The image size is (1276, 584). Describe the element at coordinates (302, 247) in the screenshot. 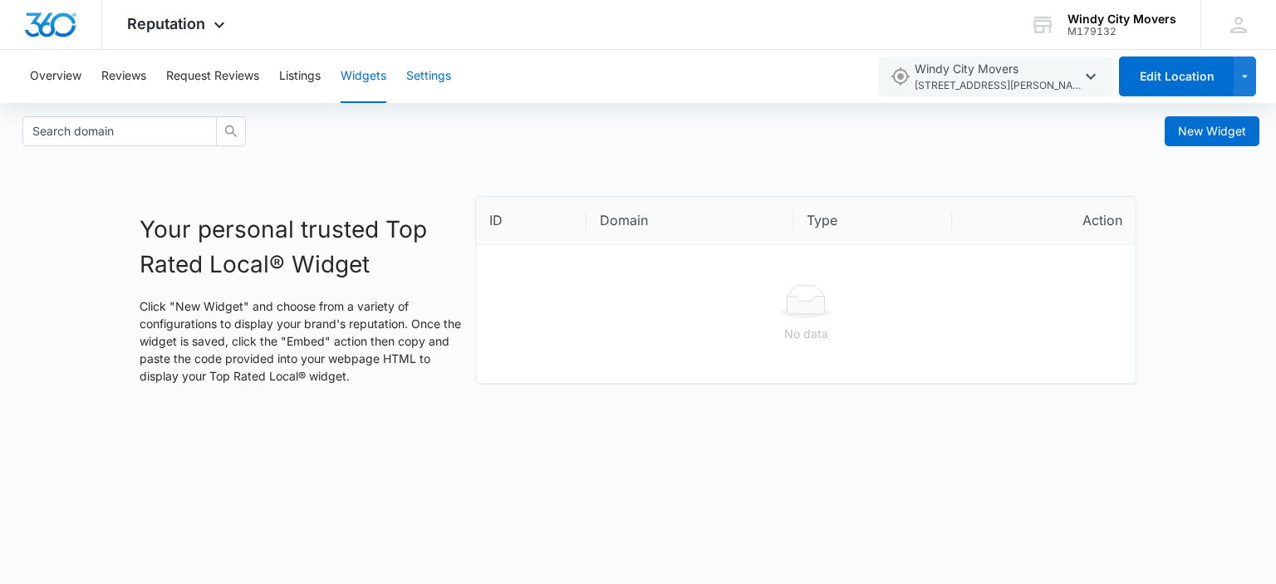

I see `h1: Your personal trusted Top Rated Local® Widget` at that location.